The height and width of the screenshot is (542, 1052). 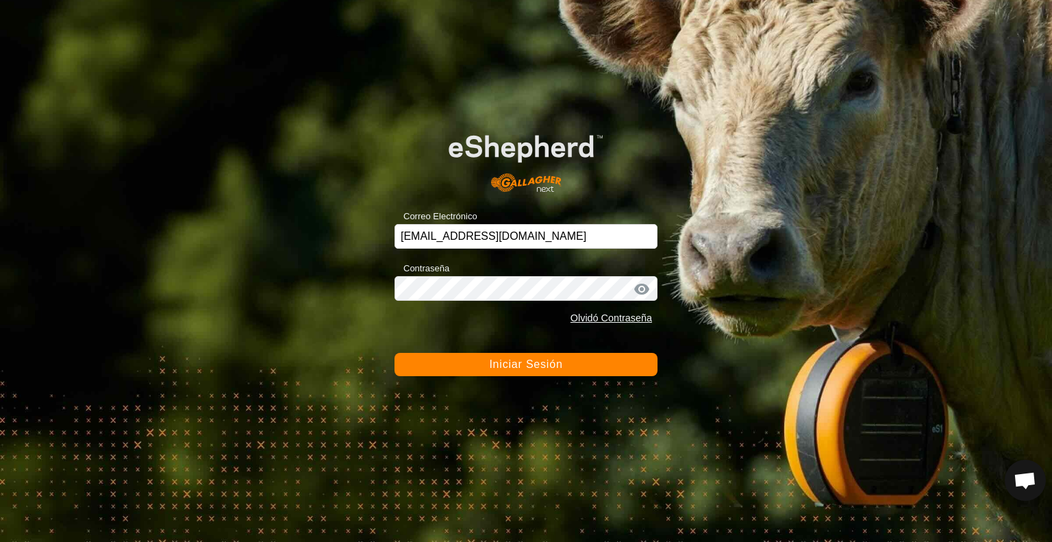 What do you see at coordinates (526, 364) in the screenshot?
I see `button: Iniciar Sesión` at bounding box center [526, 364].